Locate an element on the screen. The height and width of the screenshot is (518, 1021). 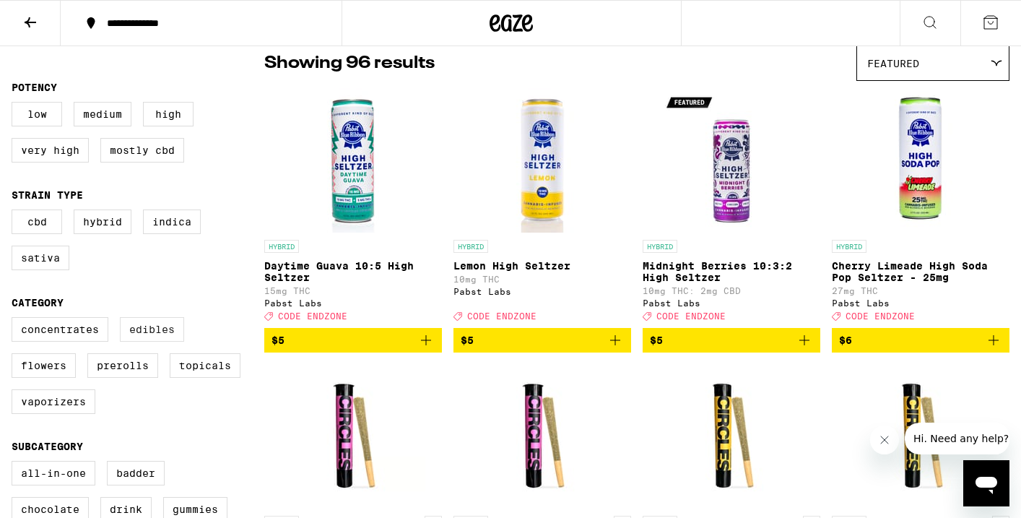
p: 10mg THC is located at coordinates (542, 279).